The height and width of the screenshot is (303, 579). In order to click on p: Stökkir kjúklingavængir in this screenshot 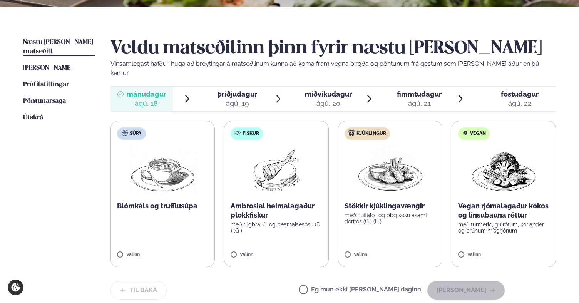, I will do `click(390, 206)`.